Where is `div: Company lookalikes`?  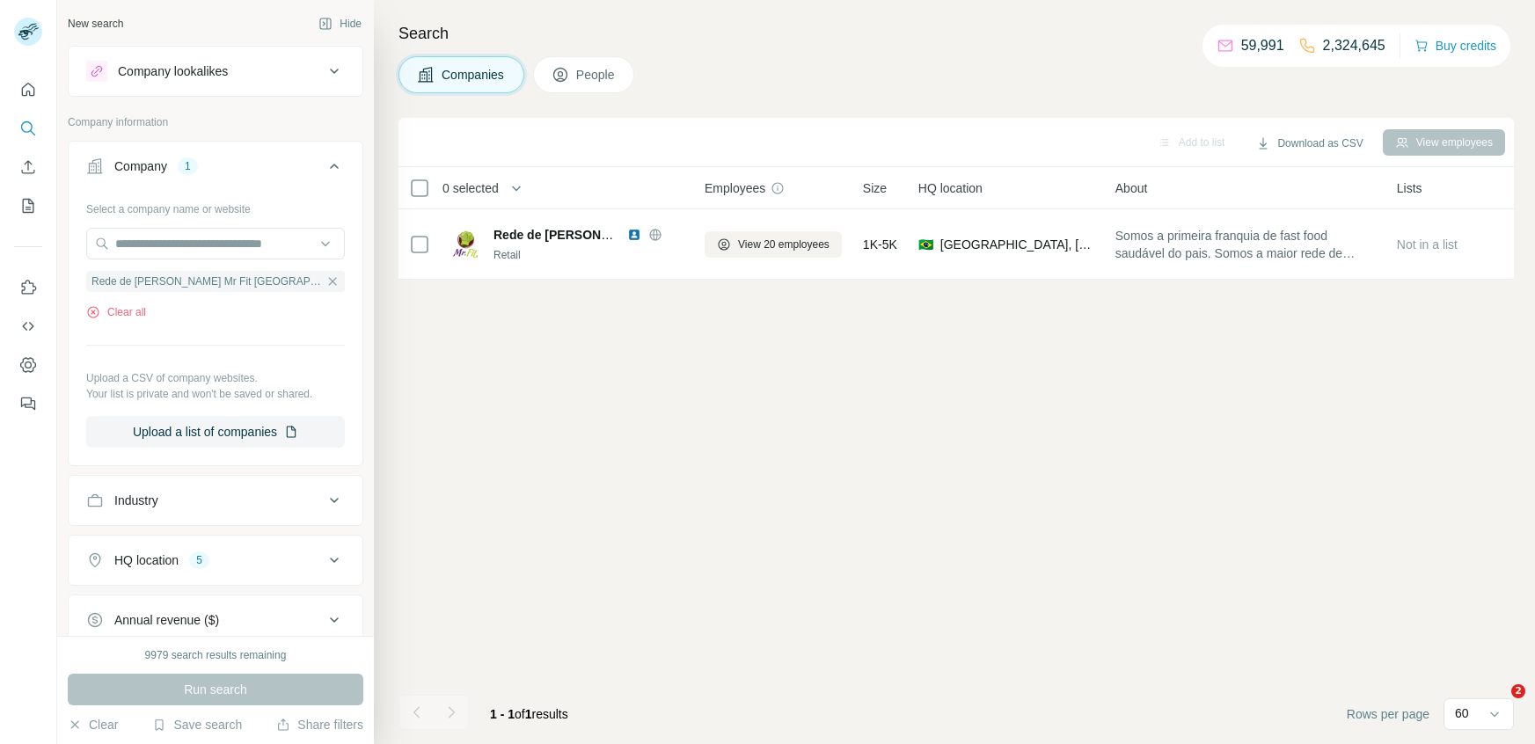 div: Company lookalikes is located at coordinates (172, 71).